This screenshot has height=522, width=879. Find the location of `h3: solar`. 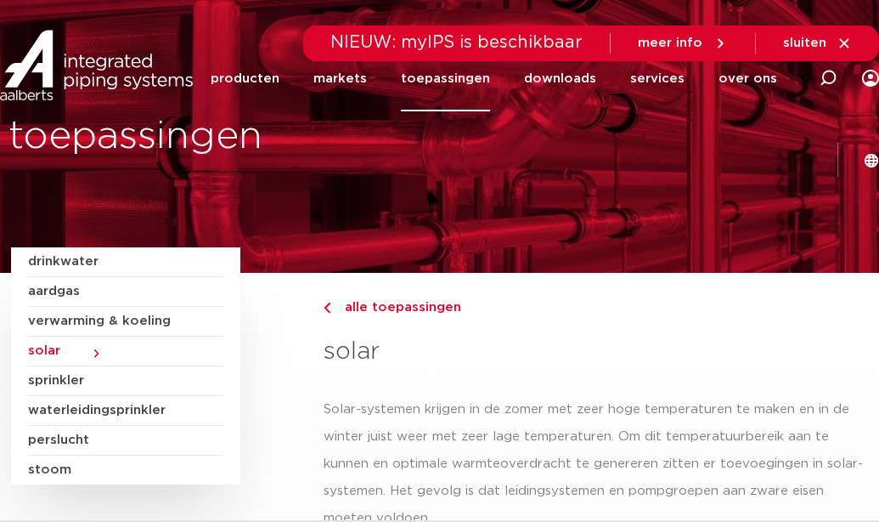

h3: solar is located at coordinates (596, 352).